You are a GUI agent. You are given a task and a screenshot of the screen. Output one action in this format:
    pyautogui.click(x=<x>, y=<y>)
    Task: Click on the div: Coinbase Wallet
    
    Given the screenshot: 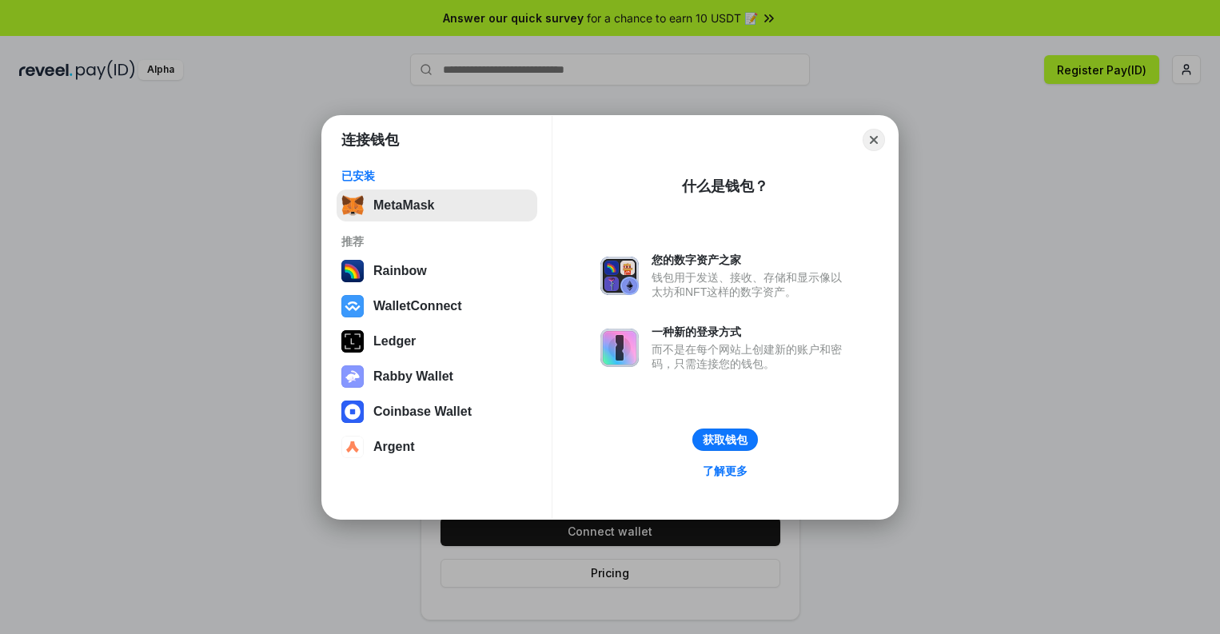 What is the action you would take?
    pyautogui.click(x=422, y=412)
    